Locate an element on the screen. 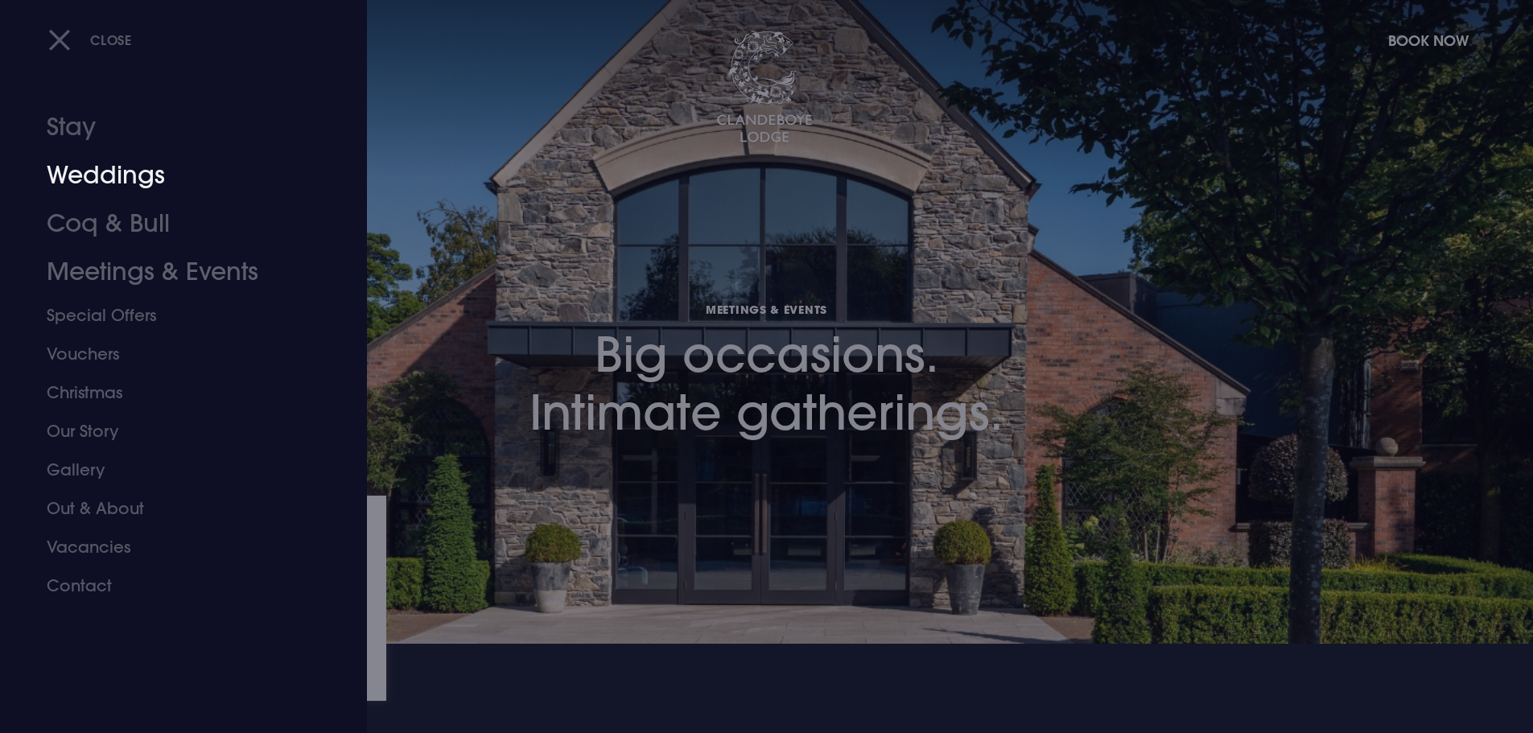  a: Vouchers is located at coordinates (174, 354).